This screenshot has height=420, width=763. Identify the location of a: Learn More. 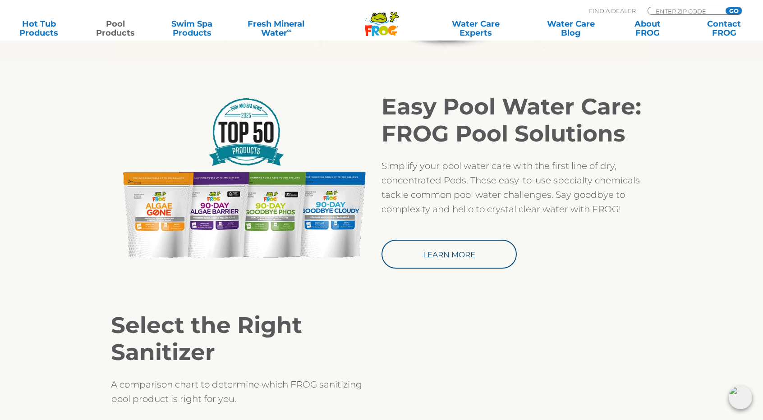
(449, 254).